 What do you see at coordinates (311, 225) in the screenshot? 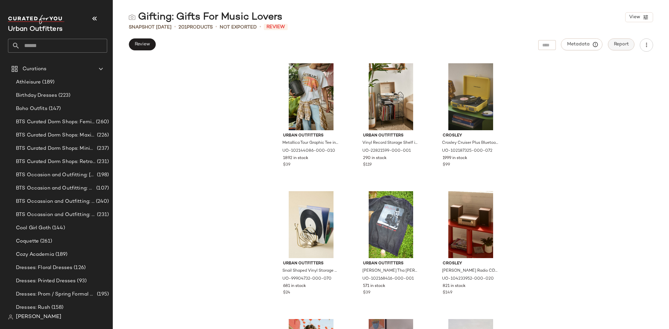
I see `img: 99904732_070_b` at bounding box center [311, 225].